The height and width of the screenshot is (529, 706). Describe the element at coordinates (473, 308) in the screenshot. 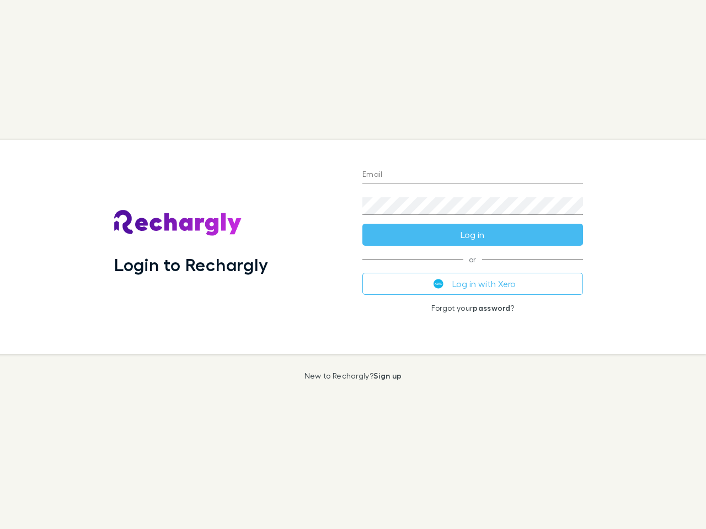

I see `p: Forgot your ?` at that location.